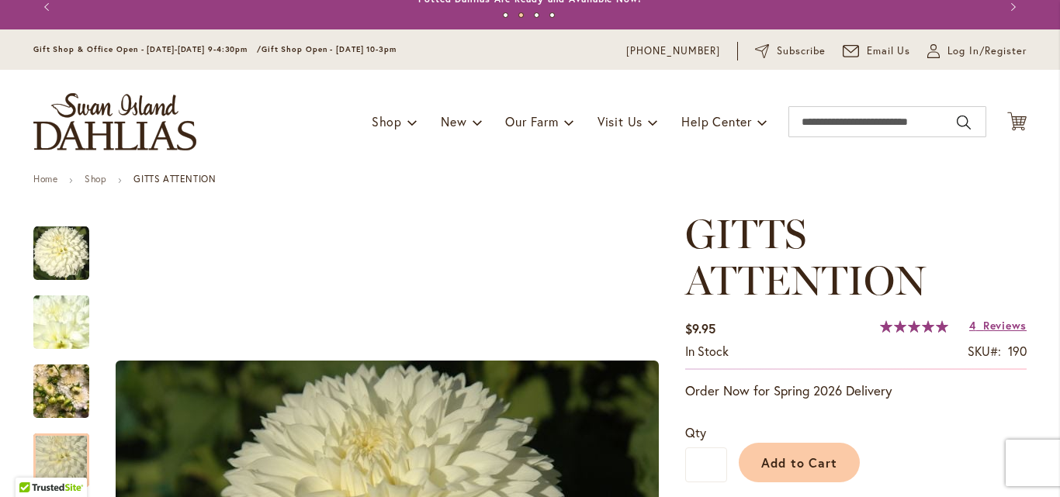 Image resolution: width=1060 pixels, height=497 pixels. What do you see at coordinates (531, 121) in the screenshot?
I see `span: Our Farm` at bounding box center [531, 121].